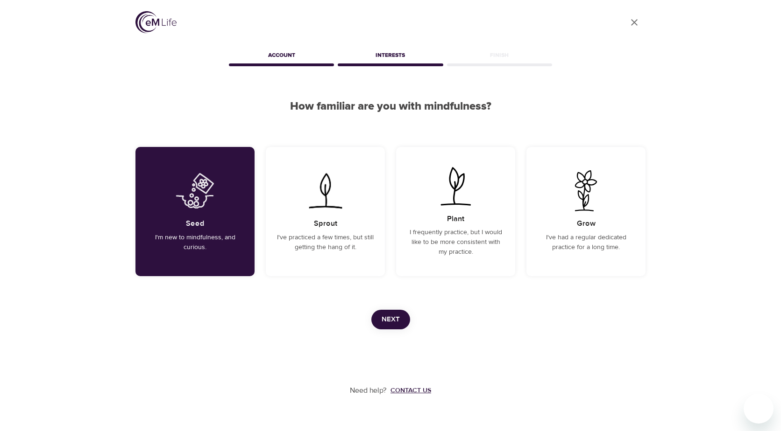  I want to click on img: logo, so click(156, 22).